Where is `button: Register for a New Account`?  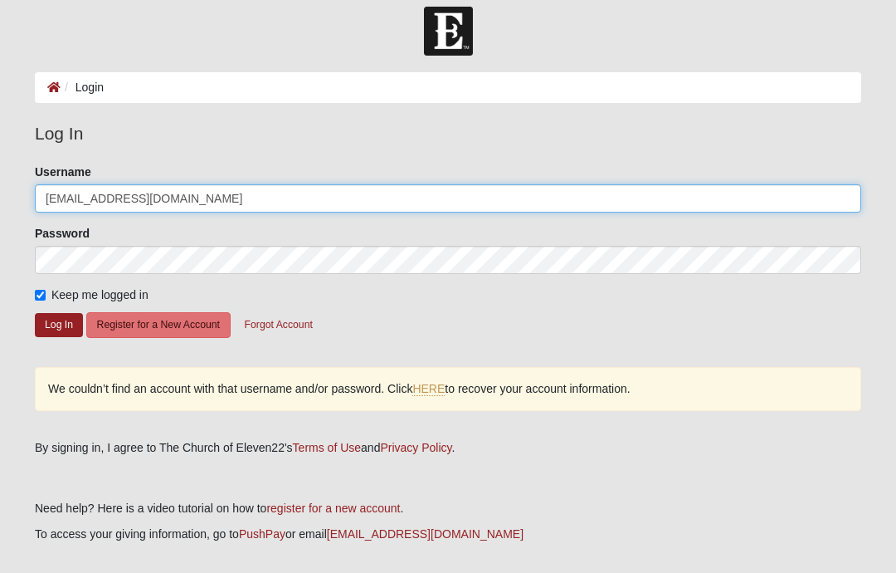 button: Register for a New Account is located at coordinates (159, 325).